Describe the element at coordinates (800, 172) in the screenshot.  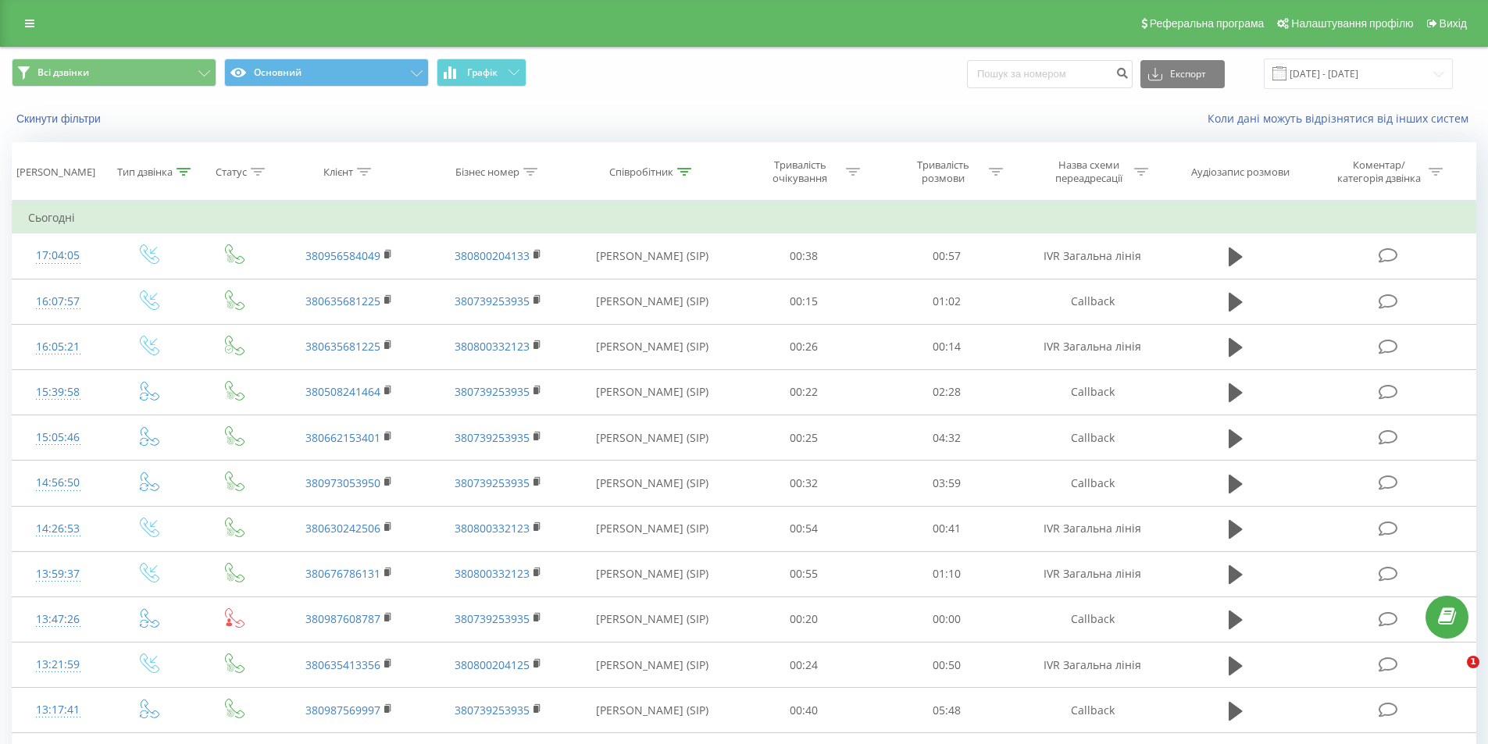
I see `div: Тривалість очікування` at that location.